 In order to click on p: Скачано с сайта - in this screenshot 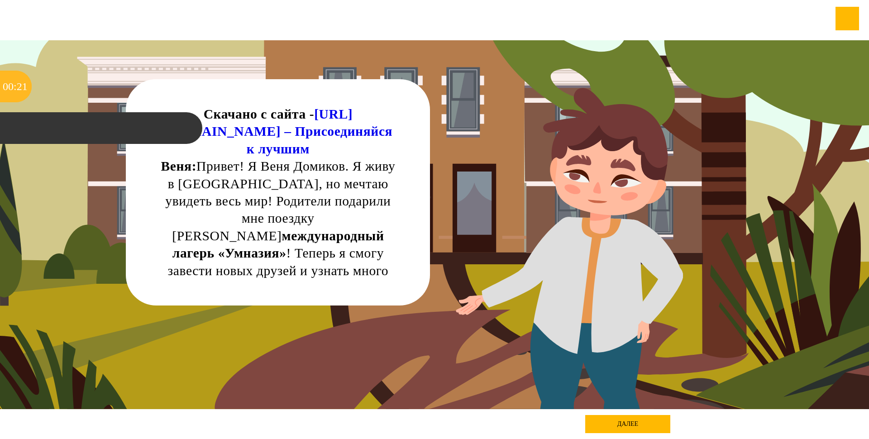, I will do `click(278, 131)`.